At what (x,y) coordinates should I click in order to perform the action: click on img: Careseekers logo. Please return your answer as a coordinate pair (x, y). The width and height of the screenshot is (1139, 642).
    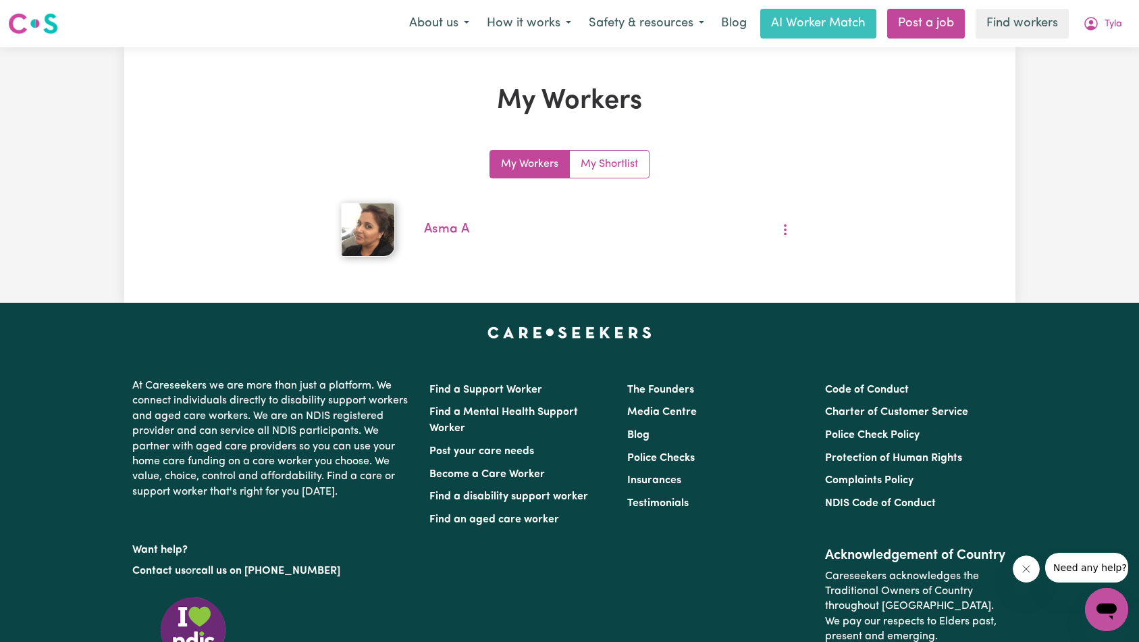
    Looking at the image, I should click on (33, 24).